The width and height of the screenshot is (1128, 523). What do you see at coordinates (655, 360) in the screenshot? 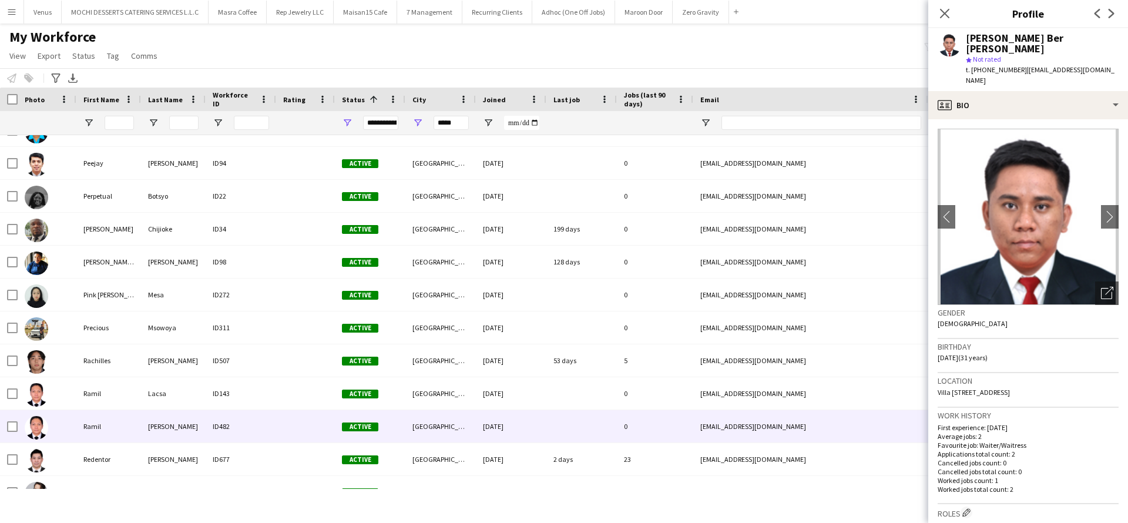
I see `div: 5` at bounding box center [655, 360].